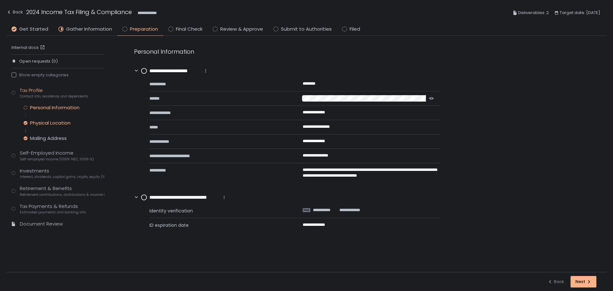  I want to click on span: ID expiration date, so click(218, 225).